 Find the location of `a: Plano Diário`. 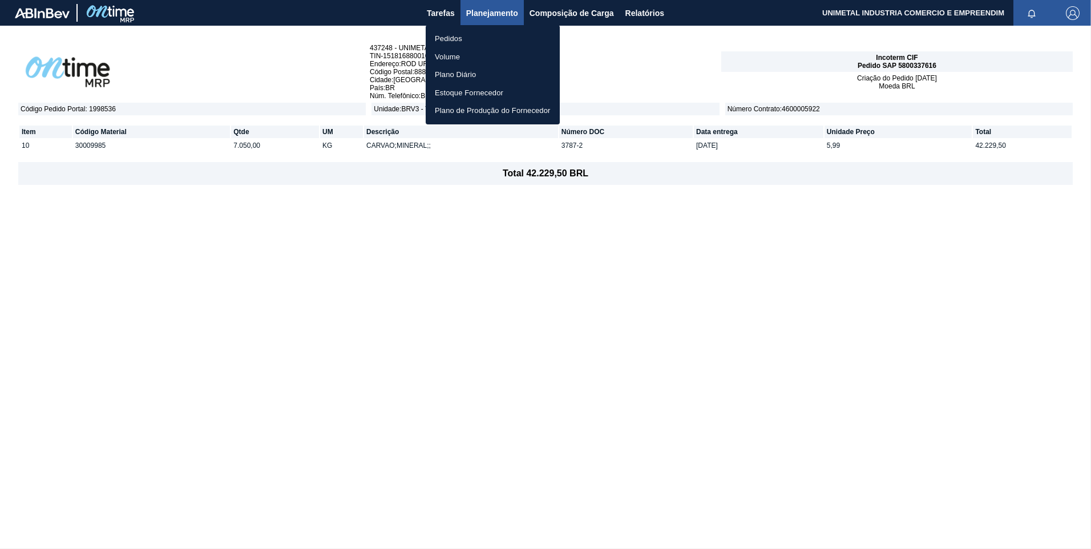

a: Plano Diário is located at coordinates (492, 75).